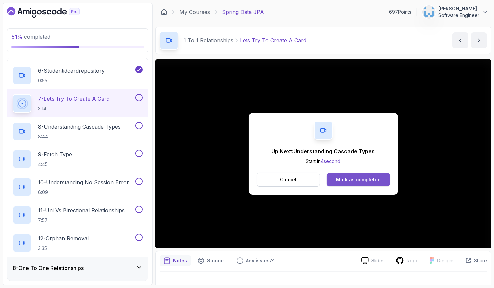 The height and width of the screenshot is (288, 494). Describe the element at coordinates (330, 161) in the screenshot. I see `span: 4 second` at that location.